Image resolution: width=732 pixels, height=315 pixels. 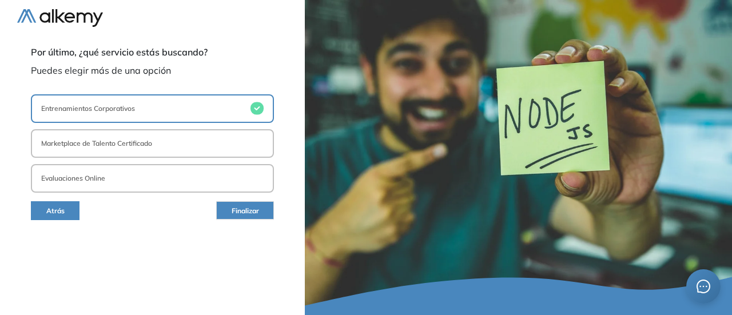 What do you see at coordinates (152, 144) in the screenshot?
I see `button: Marketplace de Talento Certificado` at bounding box center [152, 144].